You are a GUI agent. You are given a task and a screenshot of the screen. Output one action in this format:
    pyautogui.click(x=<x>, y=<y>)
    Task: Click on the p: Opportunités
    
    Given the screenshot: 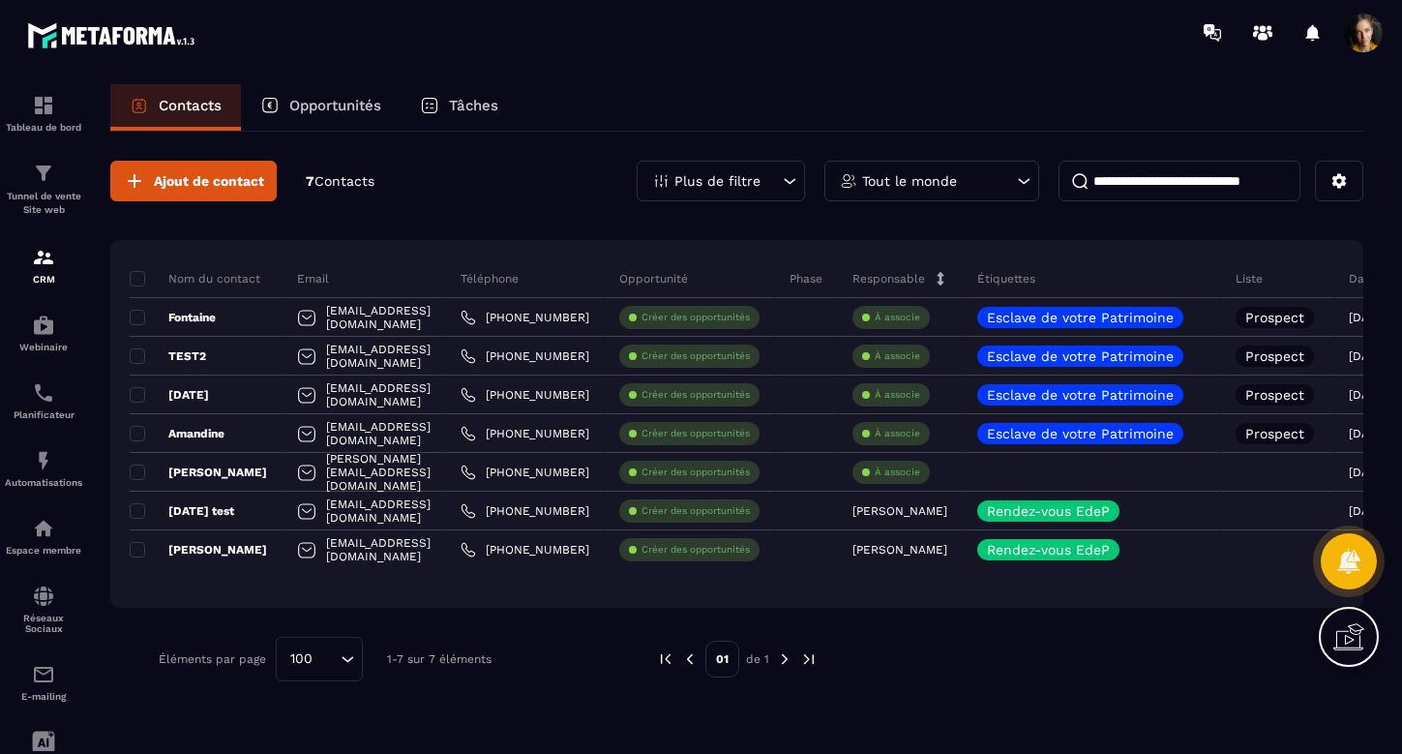 What is the action you would take?
    pyautogui.click(x=335, y=105)
    